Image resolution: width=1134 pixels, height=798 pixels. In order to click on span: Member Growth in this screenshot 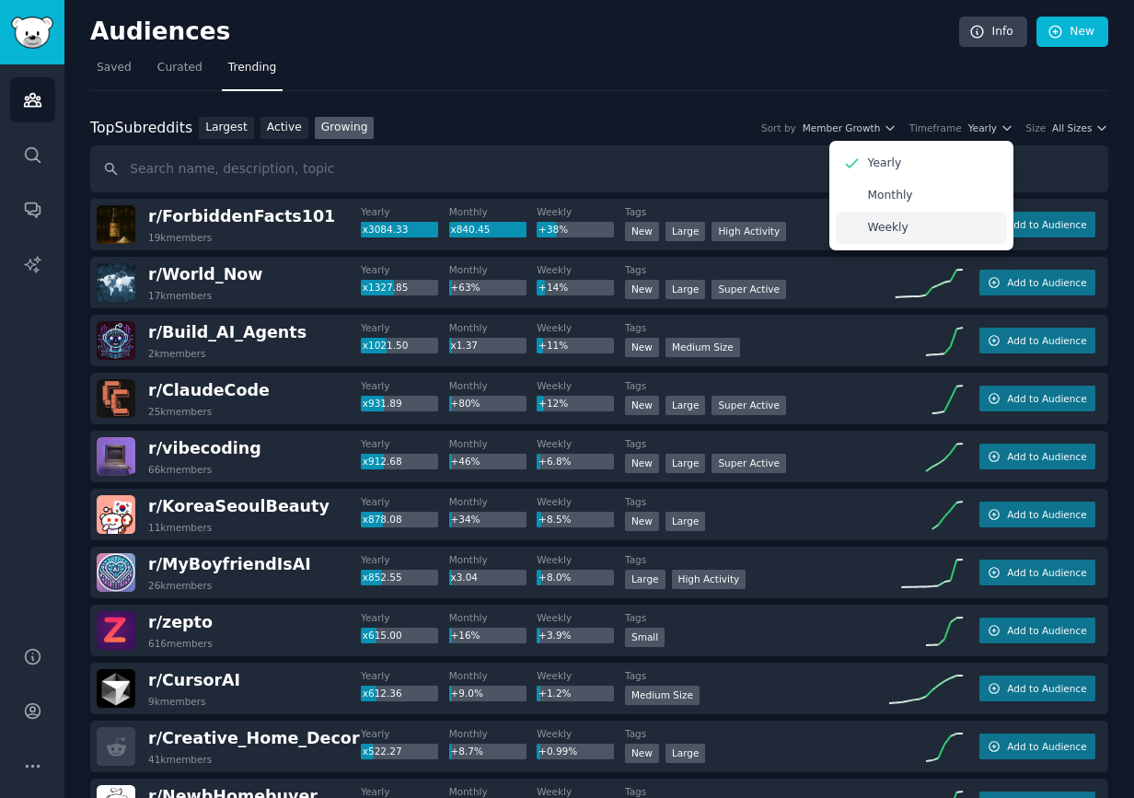, I will do `click(841, 128)`.